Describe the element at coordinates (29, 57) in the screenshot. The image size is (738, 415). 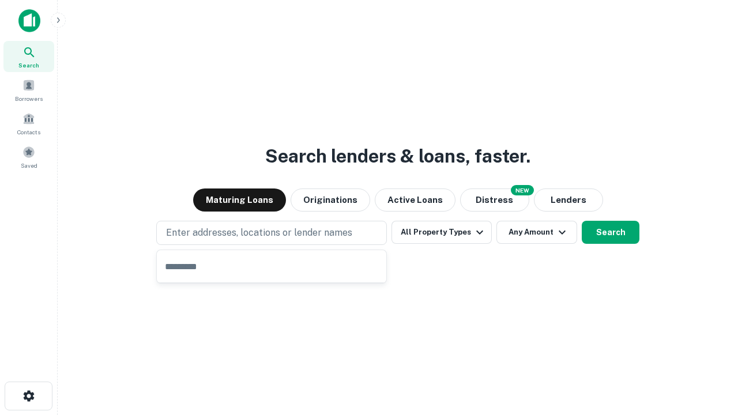
I see `div: Search` at that location.